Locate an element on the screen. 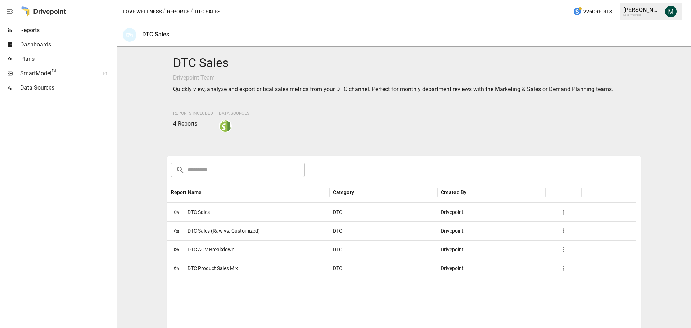  span: Reports is located at coordinates (68, 30).